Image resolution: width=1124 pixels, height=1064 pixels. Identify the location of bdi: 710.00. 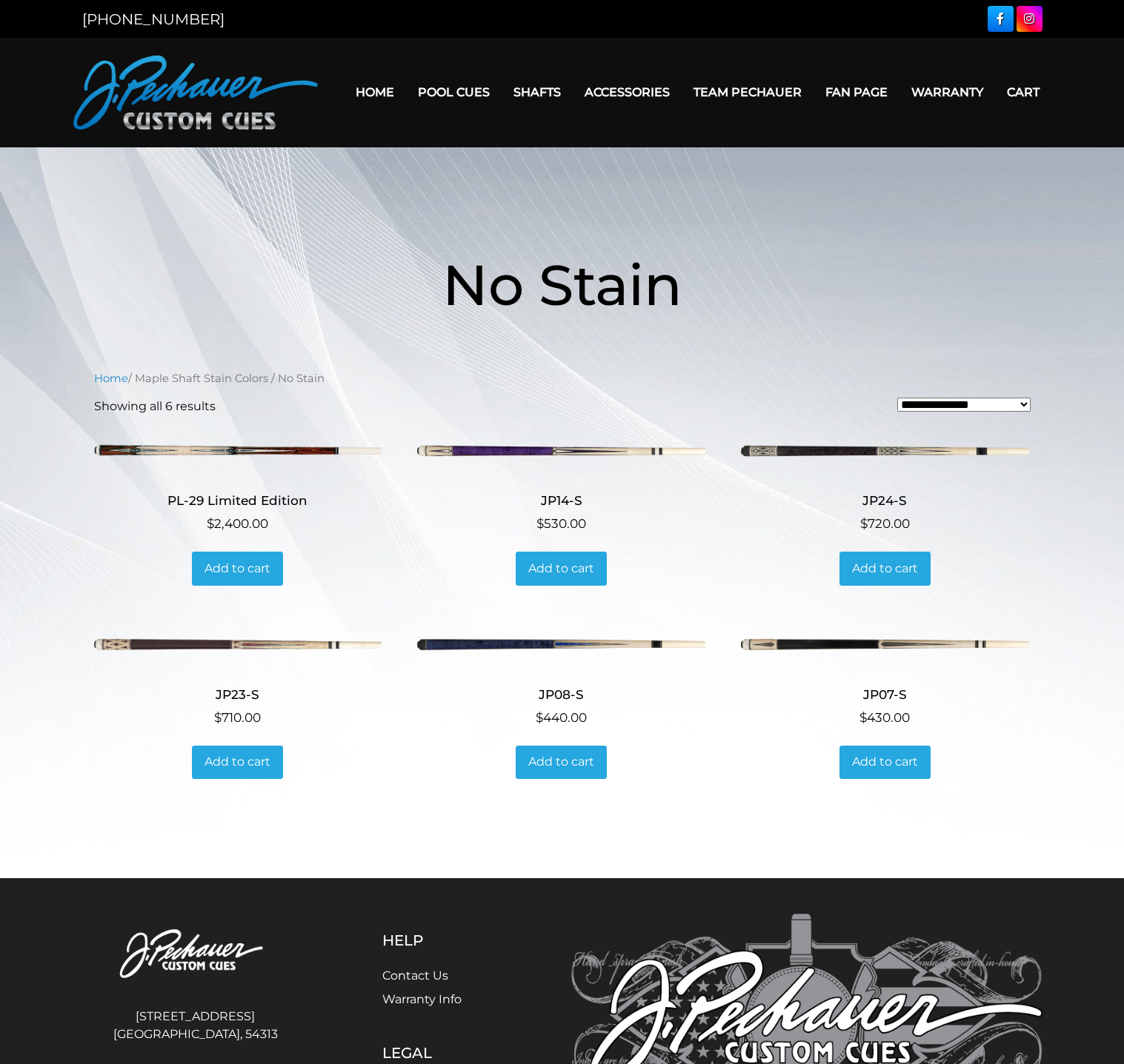
(237, 718).